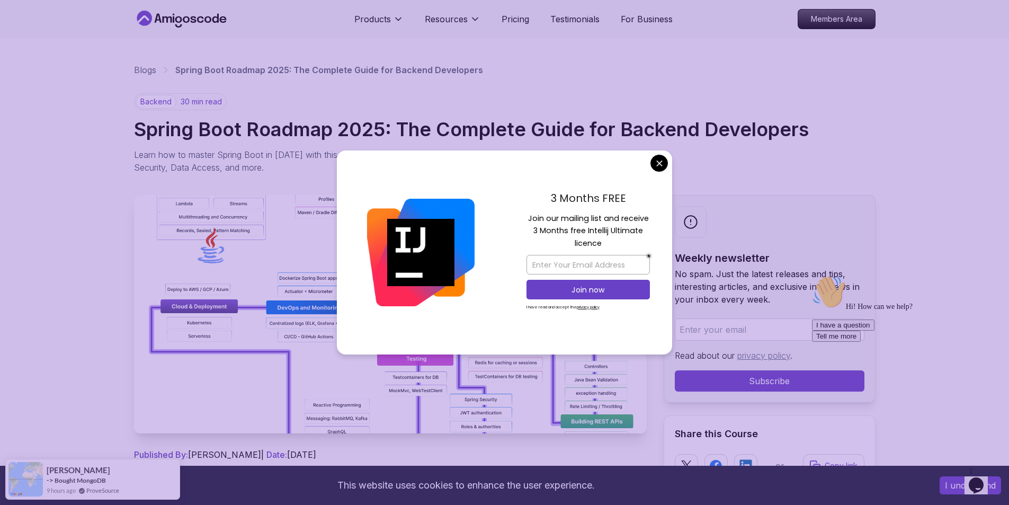  Describe the element at coordinates (276, 454) in the screenshot. I see `span: Date:` at that location.